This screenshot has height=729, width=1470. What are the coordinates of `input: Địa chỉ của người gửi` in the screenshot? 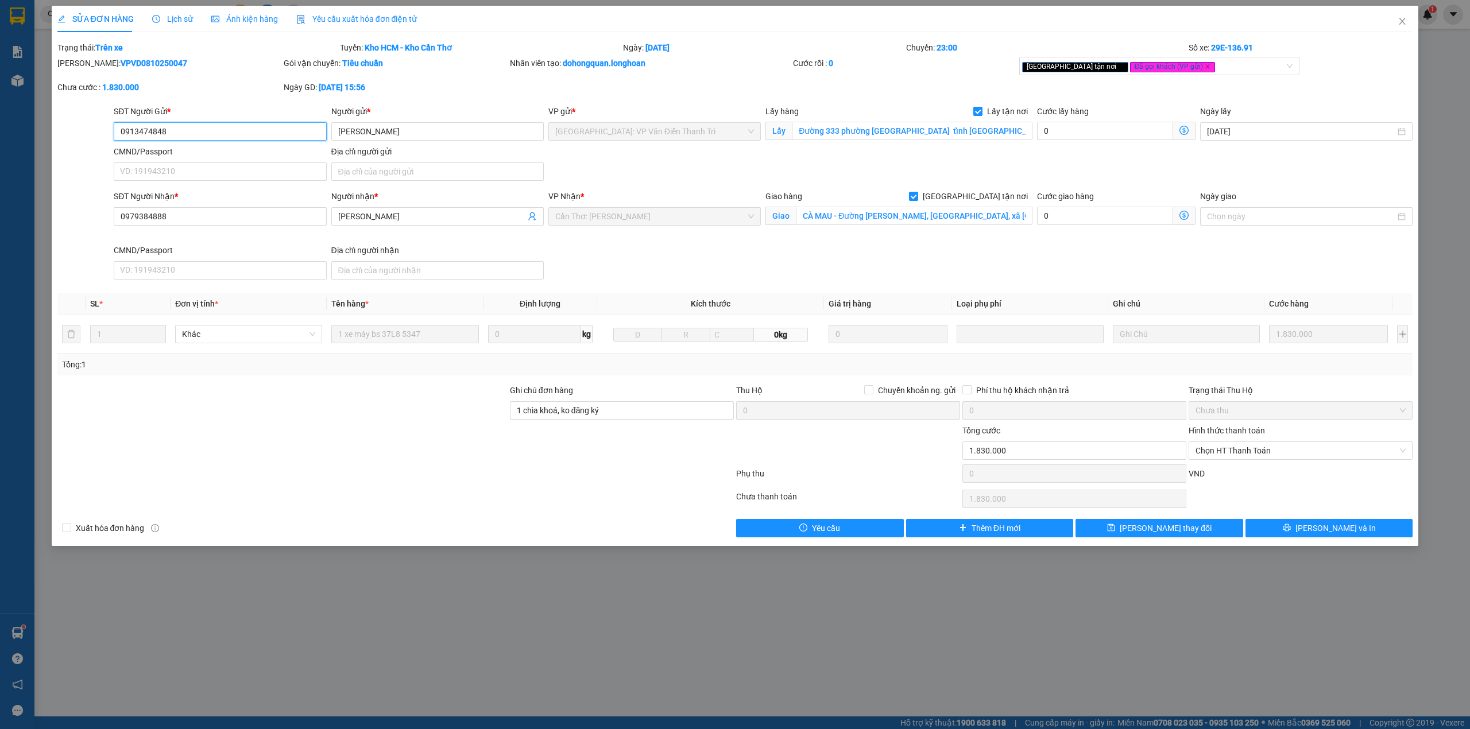 It's located at (438, 172).